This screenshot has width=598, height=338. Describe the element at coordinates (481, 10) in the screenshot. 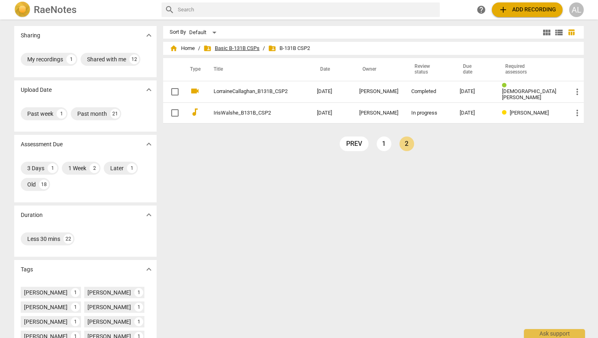

I see `a: Help` at that location.